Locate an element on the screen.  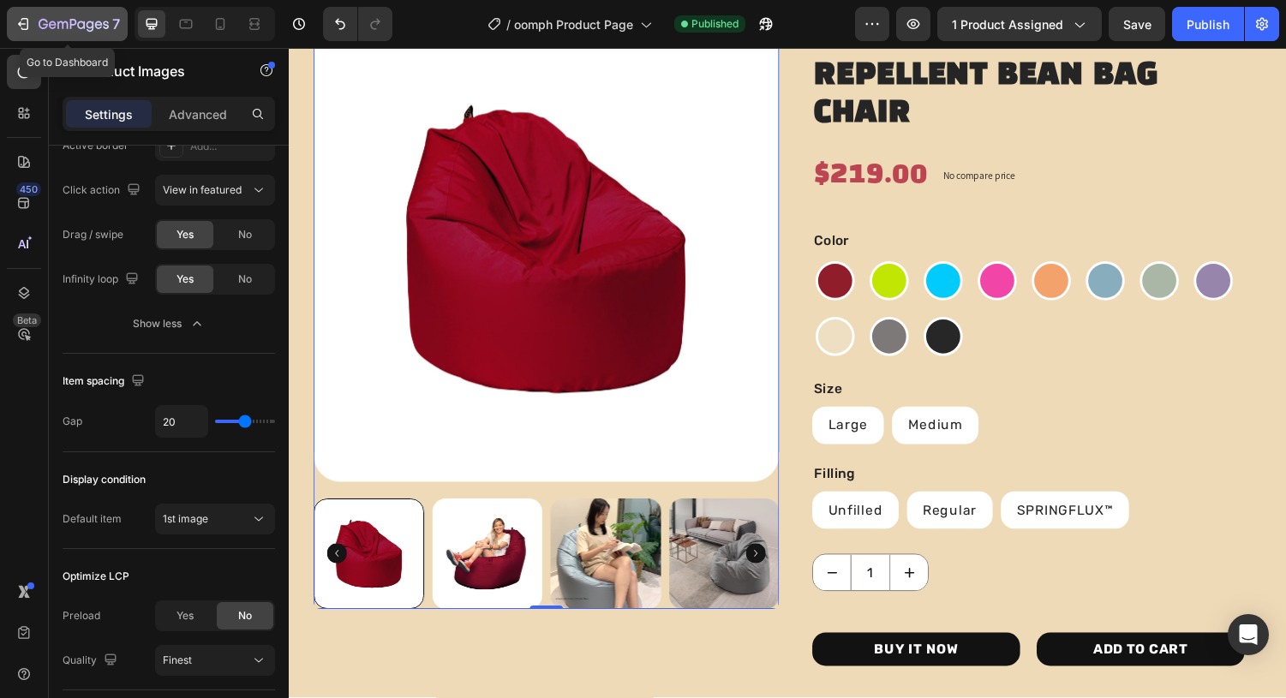
legend: size is located at coordinates (556, 351).